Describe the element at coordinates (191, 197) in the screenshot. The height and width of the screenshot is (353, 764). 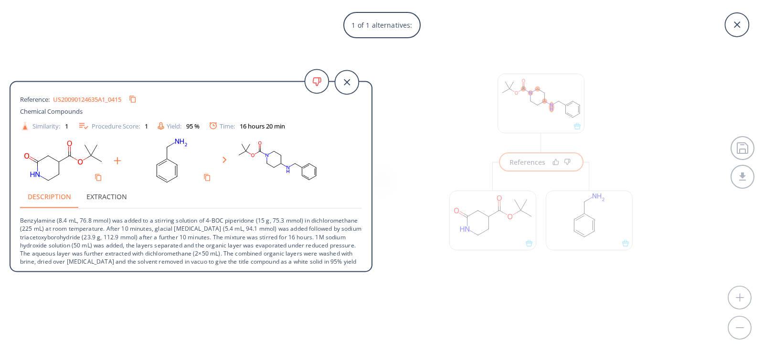
I see `div: procedure tabs` at that location.